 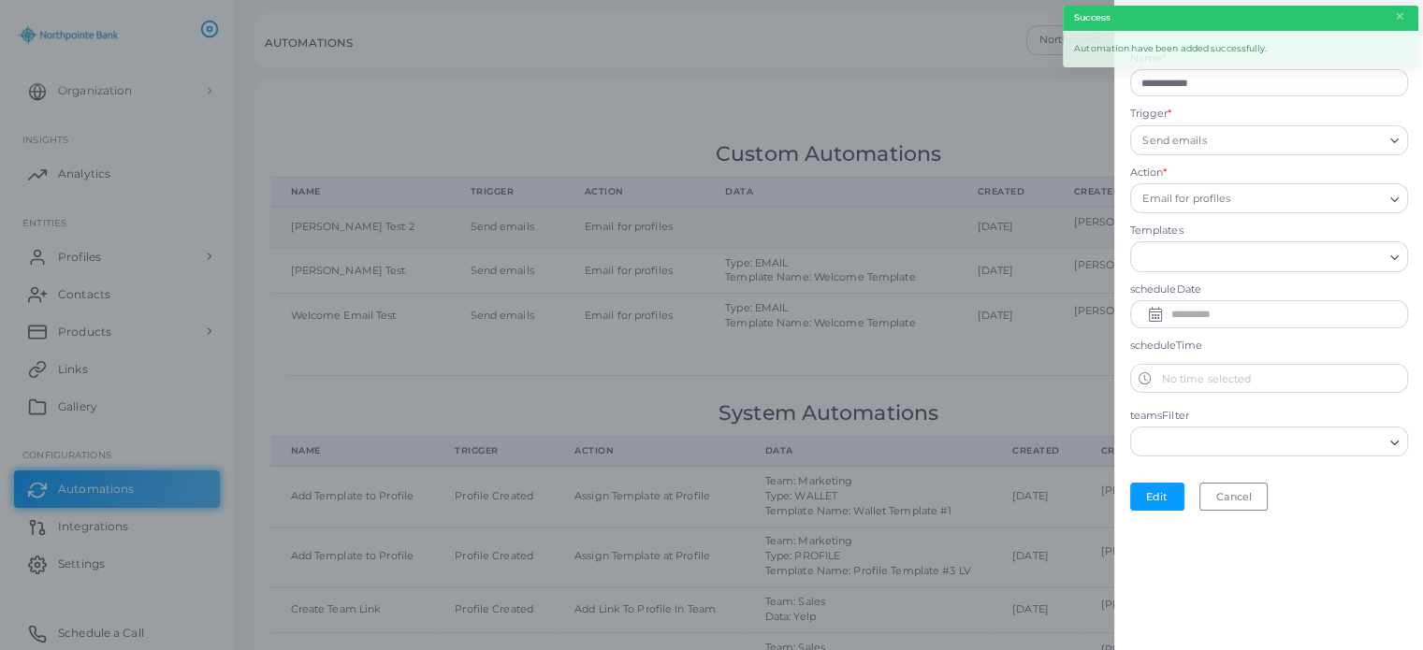 I want to click on label: No time selected, so click(x=1283, y=379).